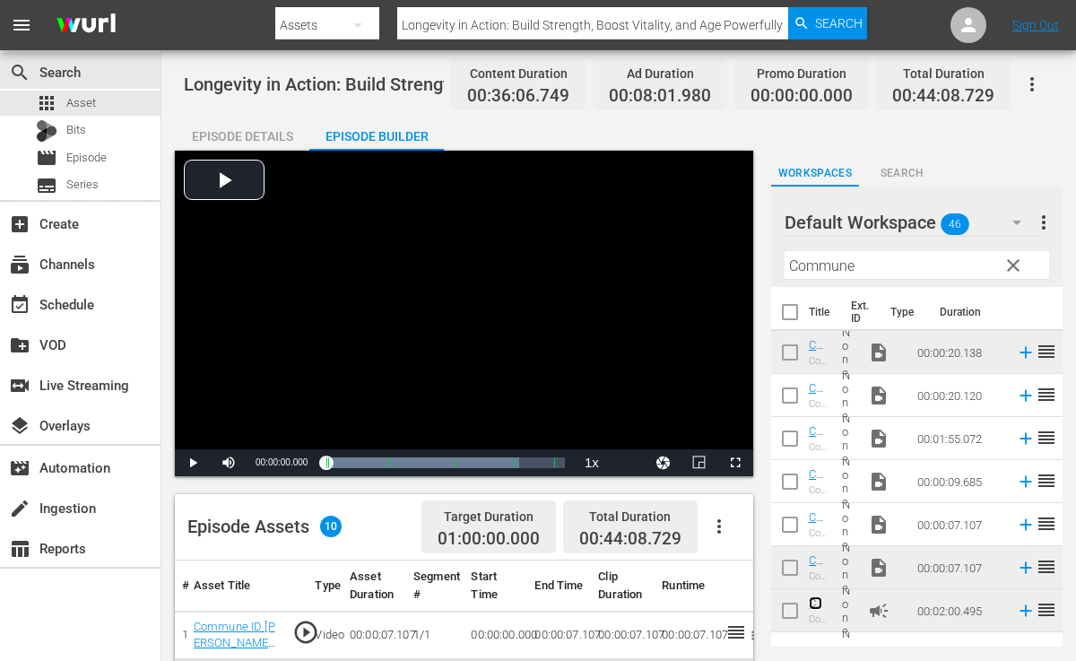 The image size is (1076, 661). Describe the element at coordinates (660, 96) in the screenshot. I see `span: 00:08:01.980` at that location.